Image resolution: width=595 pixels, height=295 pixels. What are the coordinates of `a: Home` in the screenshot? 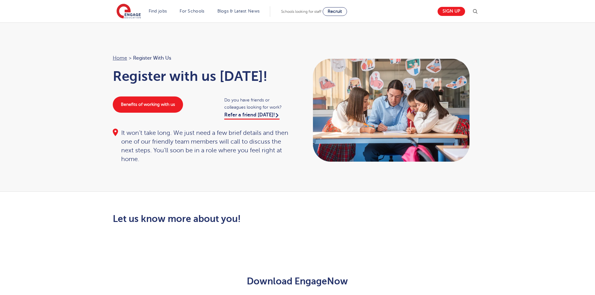 It's located at (120, 58).